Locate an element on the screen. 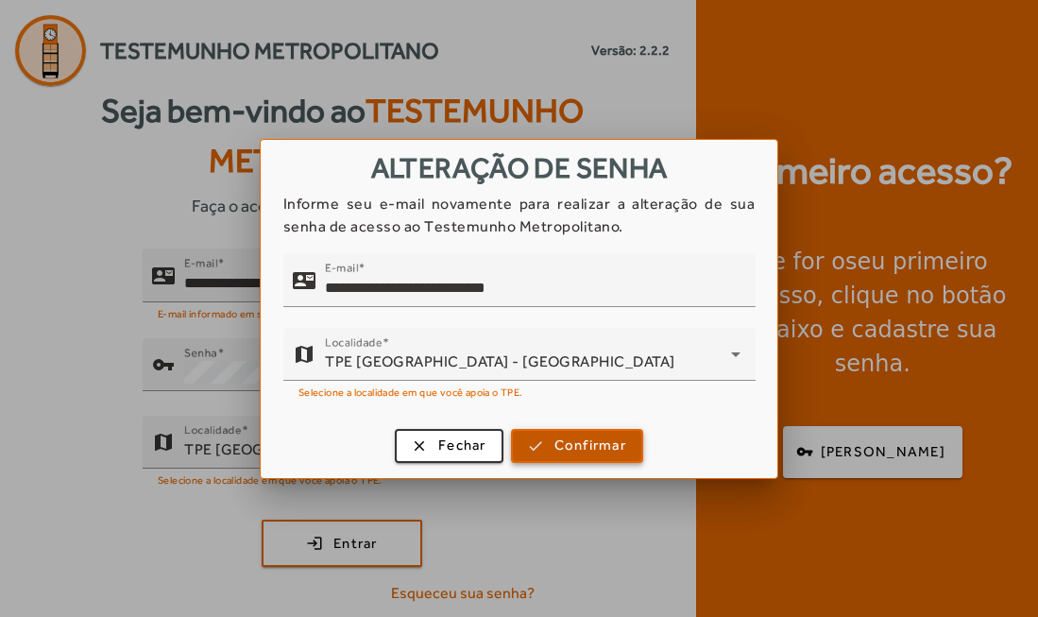 This screenshot has width=1038, height=617. mat-label: E-mail is located at coordinates (341, 266).